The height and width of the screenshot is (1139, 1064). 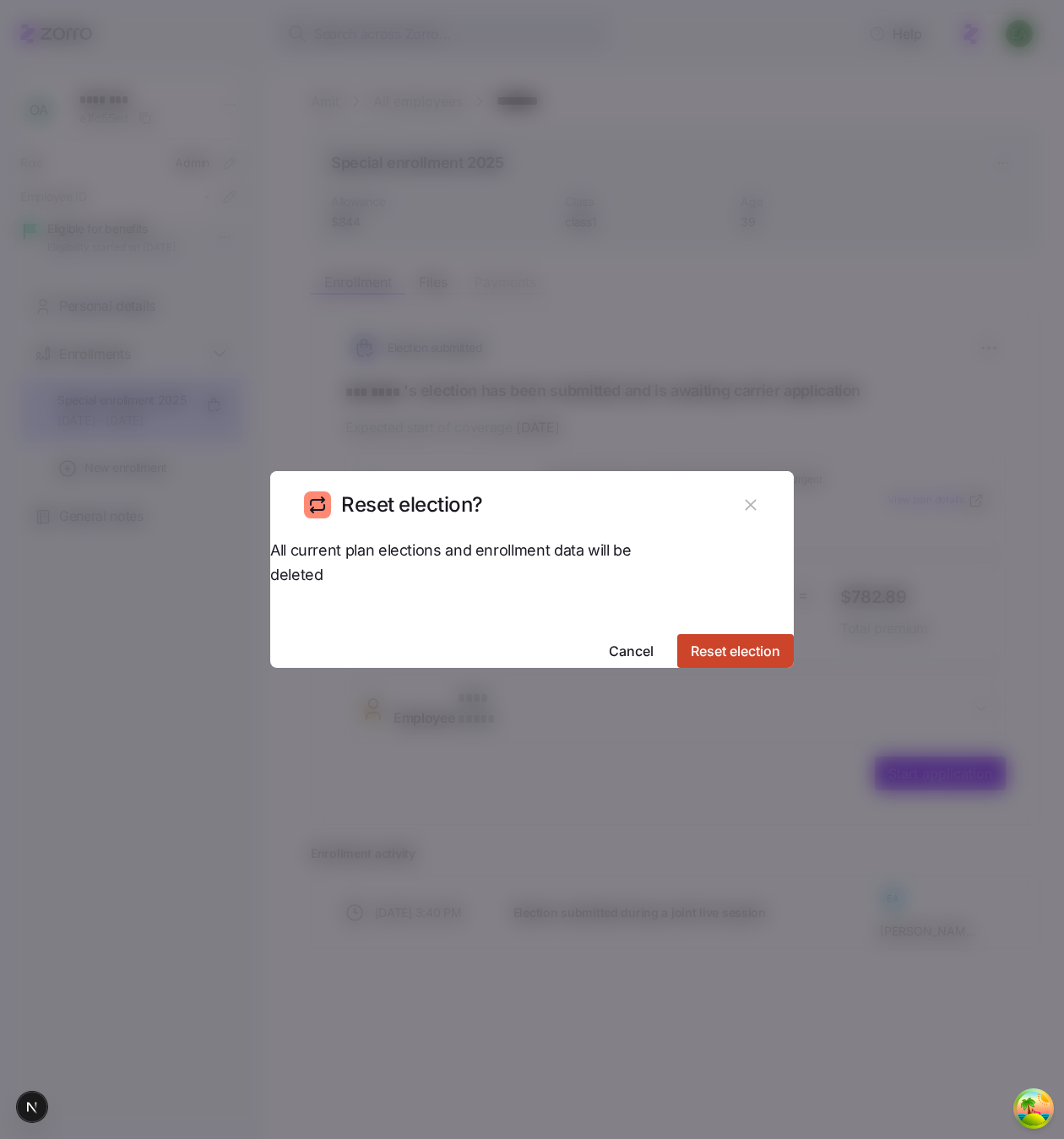 I want to click on button: Open Tanstack query devtools, so click(x=1033, y=1108).